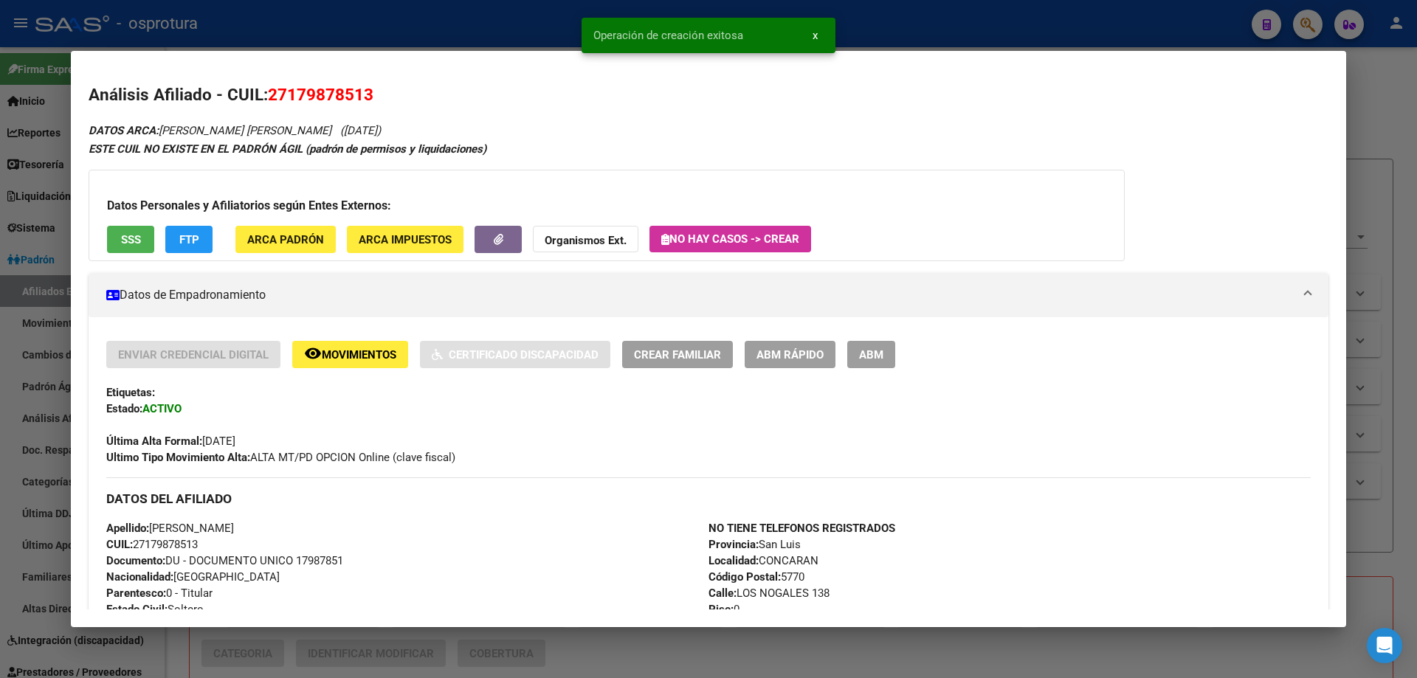 The height and width of the screenshot is (678, 1417). Describe the element at coordinates (708, 95) in the screenshot. I see `h2: Análisis Afiliado - CUIL:` at that location.